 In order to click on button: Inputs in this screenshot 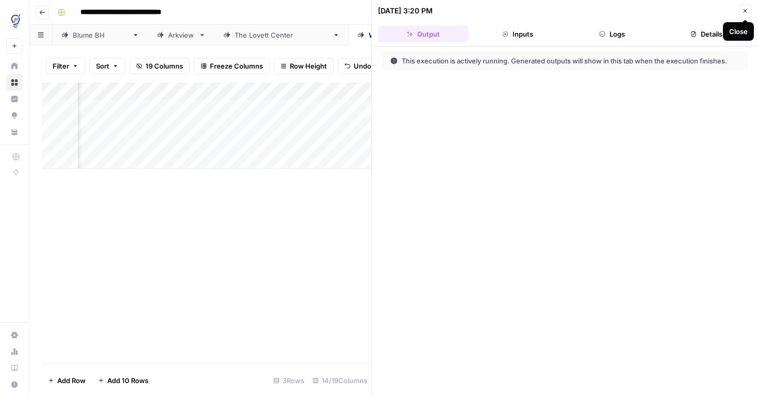, I will do `click(517, 34)`.